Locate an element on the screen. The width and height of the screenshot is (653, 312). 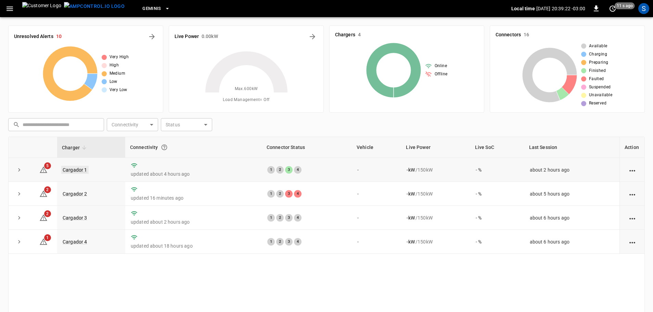
span: High is located at coordinates (114, 65).